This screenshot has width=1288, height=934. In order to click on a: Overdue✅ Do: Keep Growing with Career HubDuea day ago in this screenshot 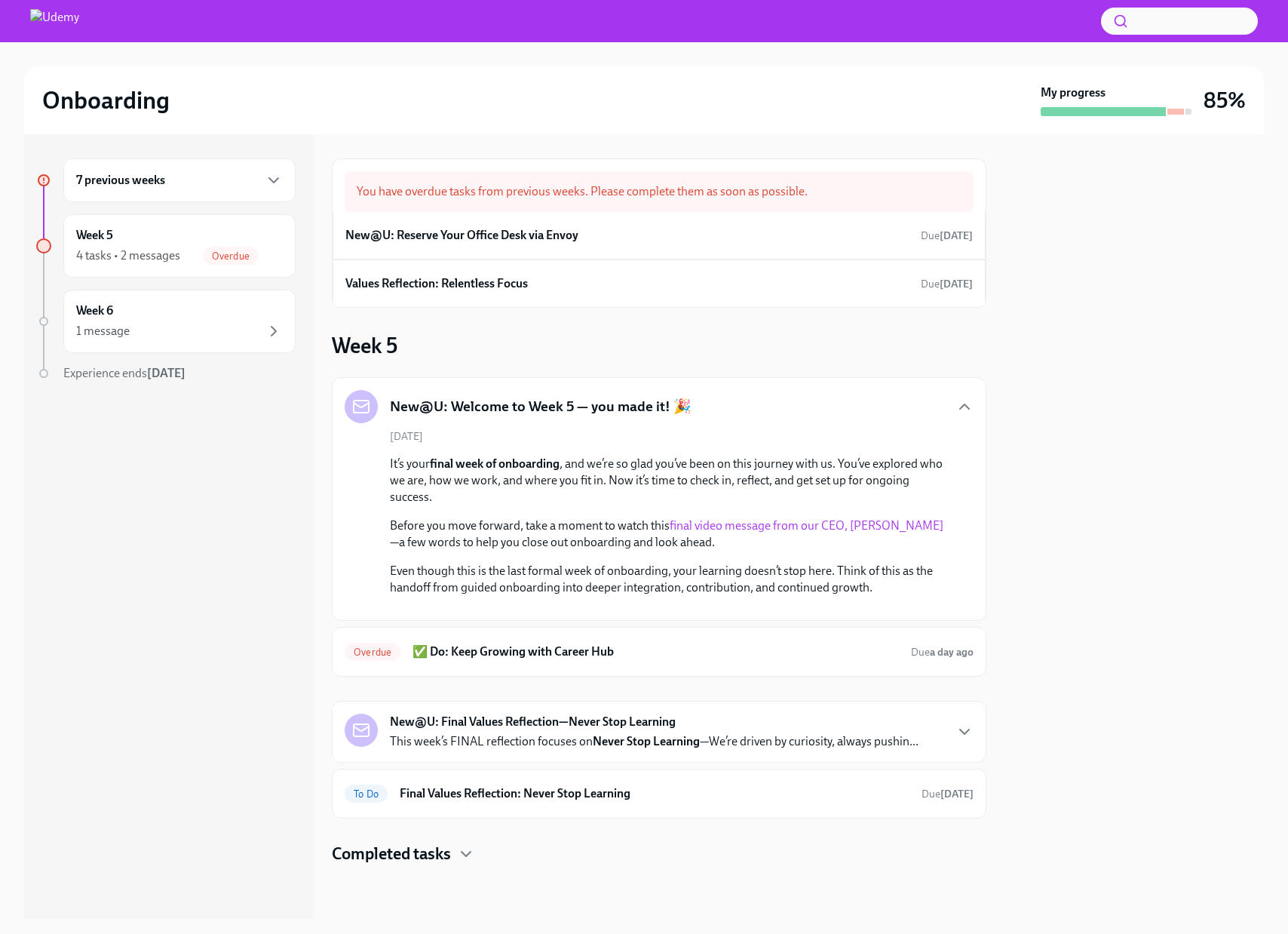, I will do `click(659, 652)`.